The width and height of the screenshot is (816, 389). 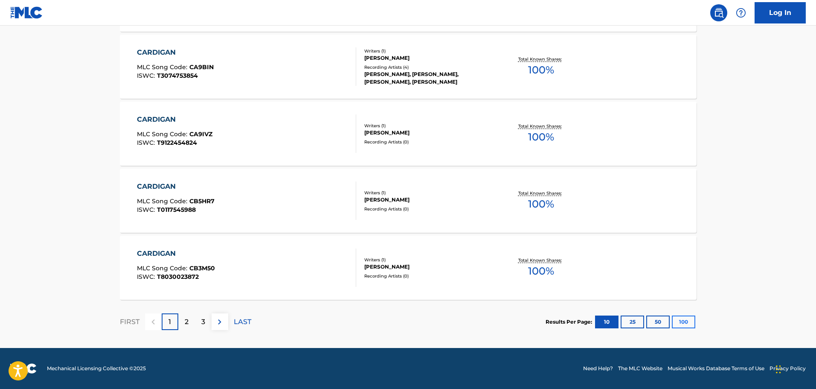 What do you see at coordinates (719, 13) in the screenshot?
I see `img: search` at bounding box center [719, 13].